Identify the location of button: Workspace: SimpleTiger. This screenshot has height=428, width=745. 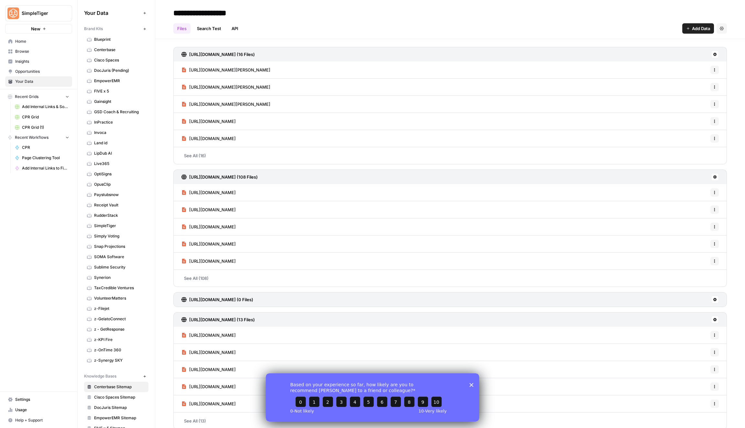
(38, 13).